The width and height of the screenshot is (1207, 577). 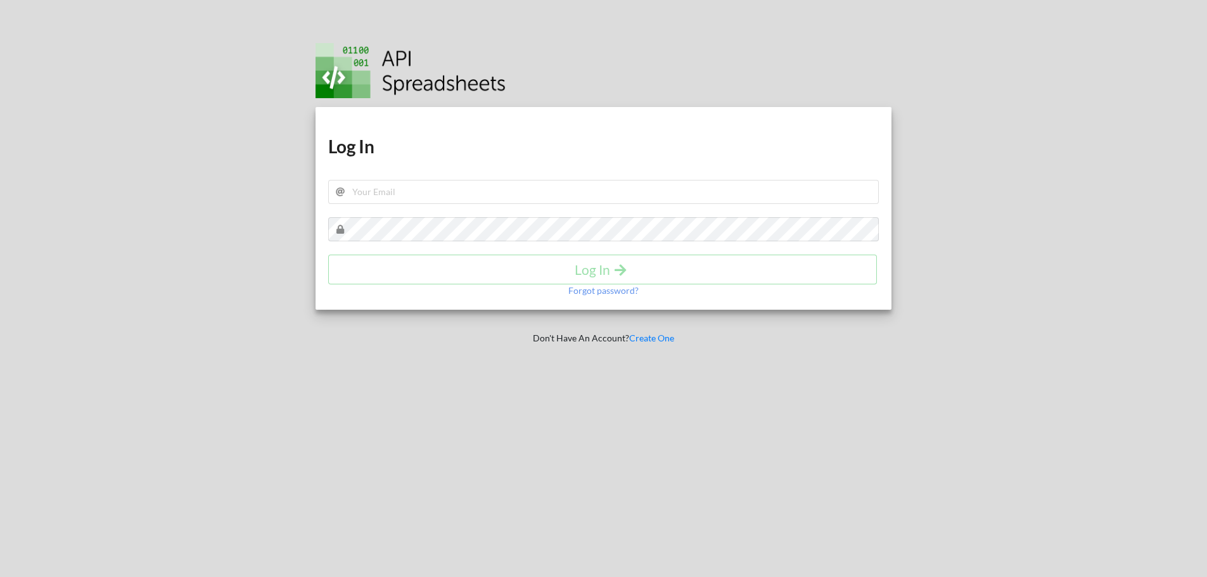 What do you see at coordinates (604, 146) in the screenshot?
I see `h1: Log In` at bounding box center [604, 146].